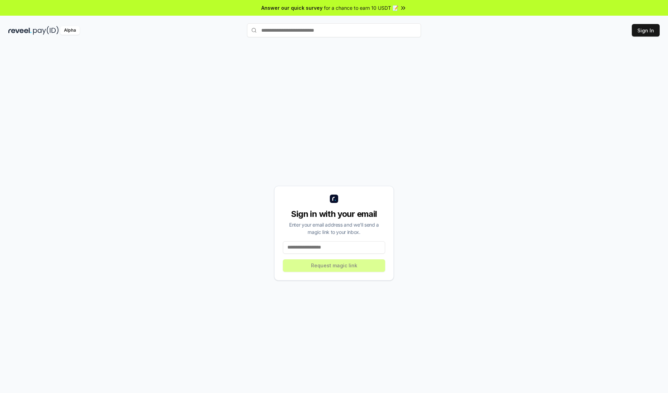 This screenshot has height=393, width=668. Describe the element at coordinates (646, 30) in the screenshot. I see `button: Sign In` at that location.